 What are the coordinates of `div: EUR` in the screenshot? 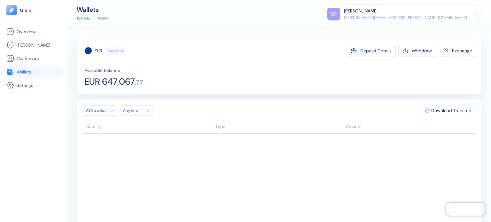 It's located at (98, 51).